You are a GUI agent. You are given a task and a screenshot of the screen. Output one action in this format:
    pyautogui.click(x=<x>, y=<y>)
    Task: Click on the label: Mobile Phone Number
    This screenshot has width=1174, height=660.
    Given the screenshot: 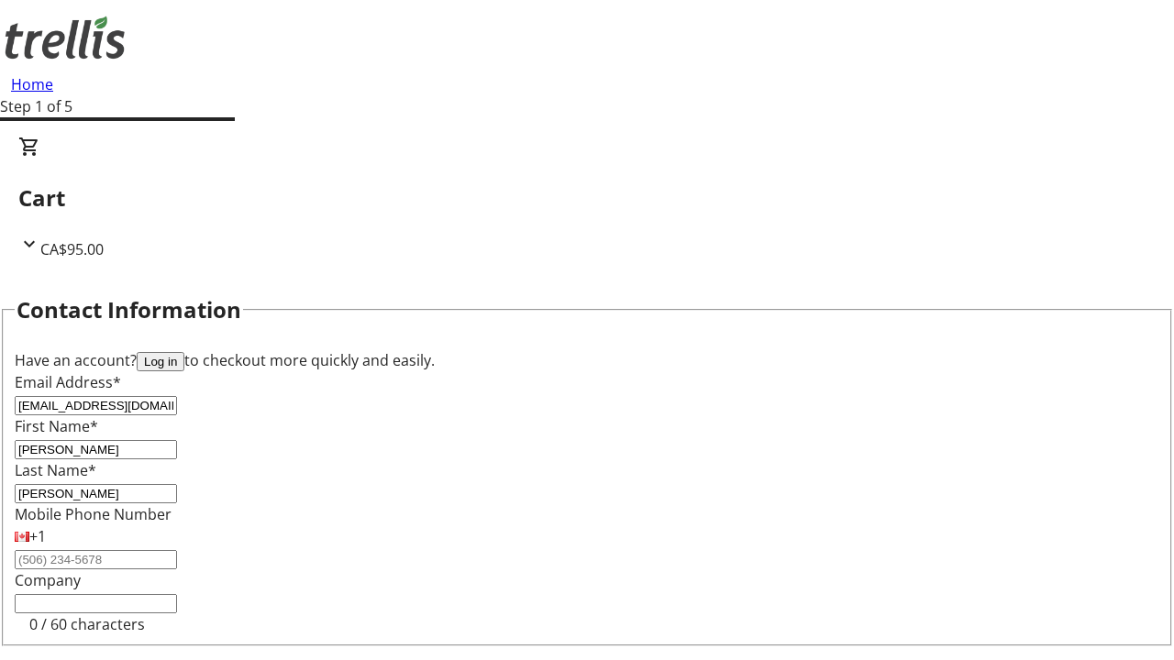 What is the action you would take?
    pyautogui.click(x=93, y=515)
    